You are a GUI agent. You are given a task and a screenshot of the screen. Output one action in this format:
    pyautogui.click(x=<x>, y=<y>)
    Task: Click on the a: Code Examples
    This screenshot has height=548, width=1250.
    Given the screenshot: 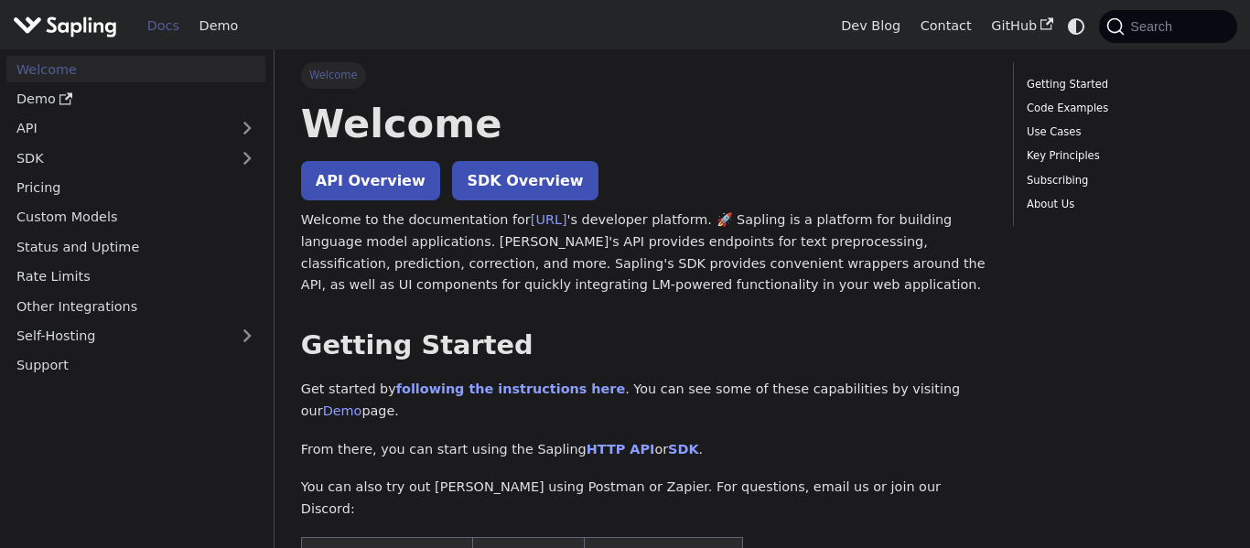 What is the action you would take?
    pyautogui.click(x=1122, y=108)
    